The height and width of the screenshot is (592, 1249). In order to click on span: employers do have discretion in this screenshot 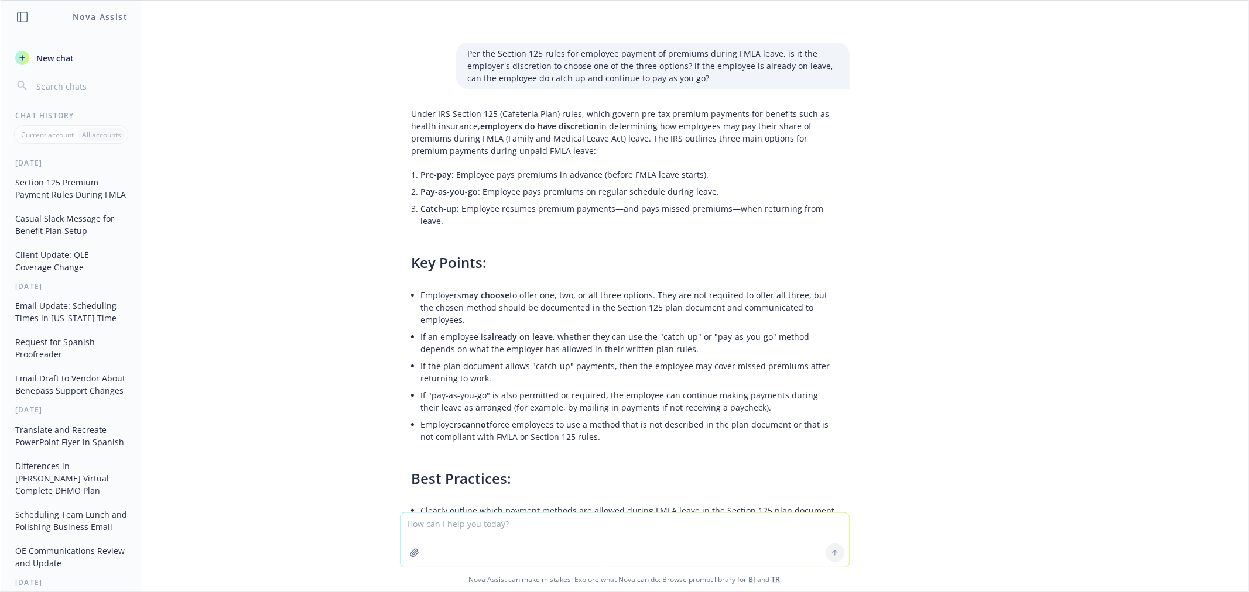, I will do `click(540, 126)`.